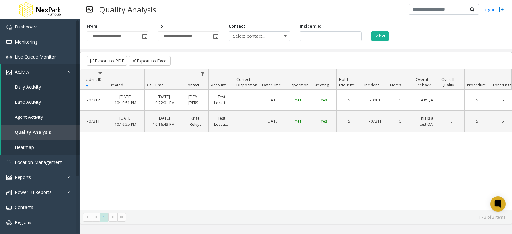 The width and height of the screenshot is (512, 234). I want to click on img: logout, so click(501, 9).